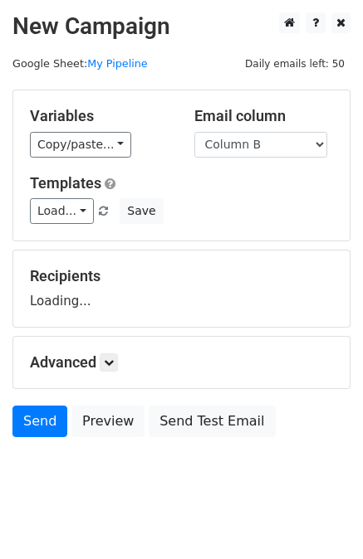 The height and width of the screenshot is (559, 363). Describe the element at coordinates (108, 422) in the screenshot. I see `a: Preview` at that location.